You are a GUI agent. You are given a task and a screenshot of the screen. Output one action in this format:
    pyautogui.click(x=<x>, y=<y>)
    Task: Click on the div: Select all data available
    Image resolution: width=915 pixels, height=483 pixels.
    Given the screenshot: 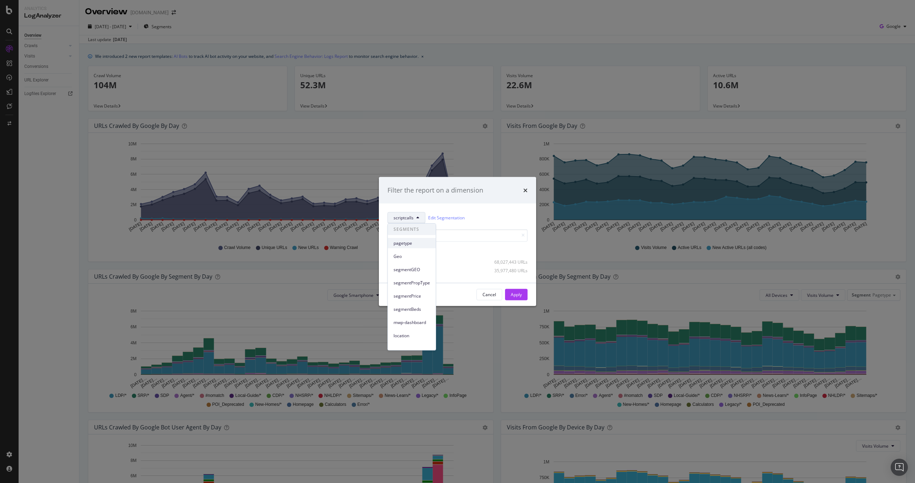 What is the action you would take?
    pyautogui.click(x=457, y=250)
    